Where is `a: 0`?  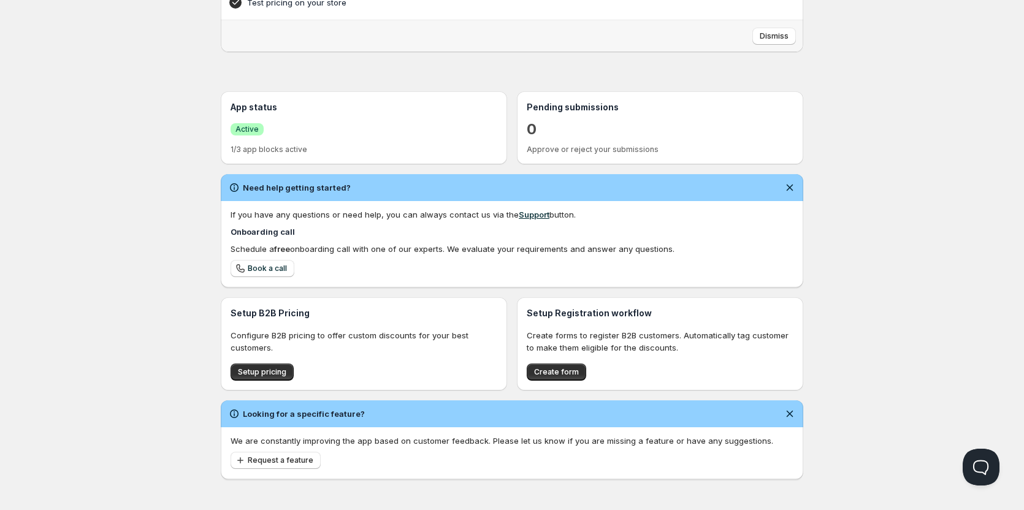 a: 0 is located at coordinates (531, 129).